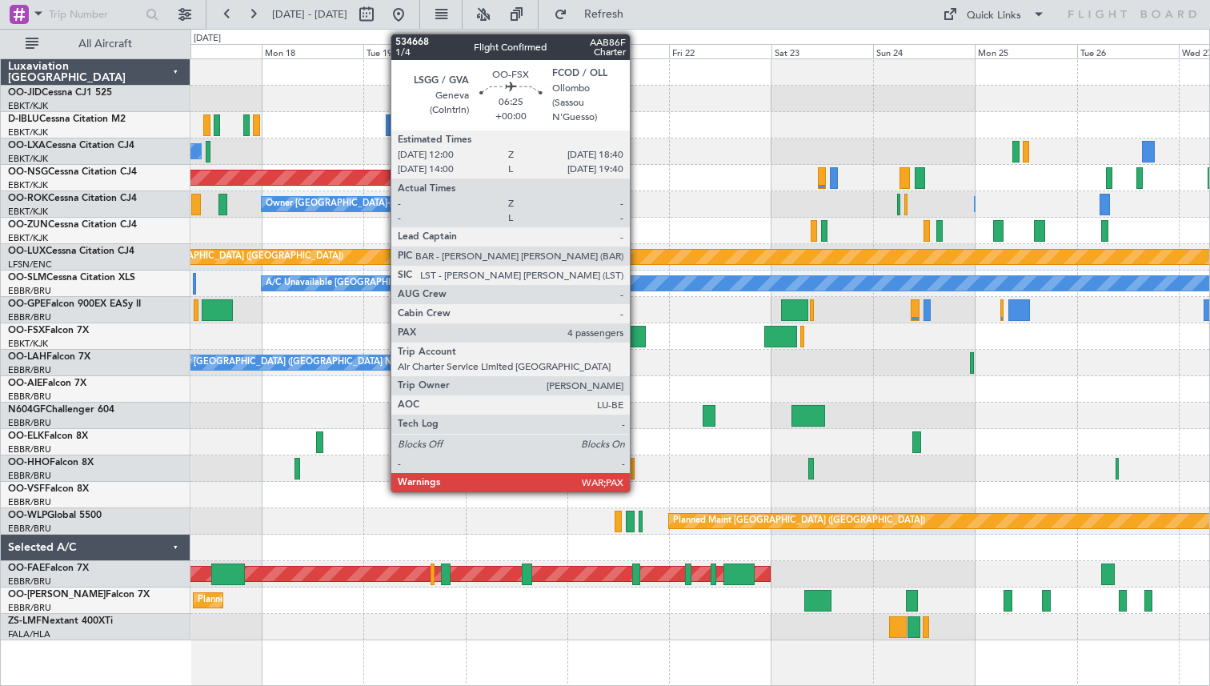 This screenshot has width=1210, height=686. I want to click on span: OO-VSF, so click(26, 489).